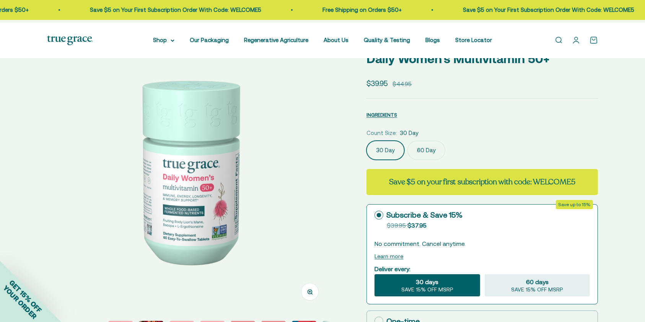  I want to click on span: GET 15% OFF, so click(25, 296).